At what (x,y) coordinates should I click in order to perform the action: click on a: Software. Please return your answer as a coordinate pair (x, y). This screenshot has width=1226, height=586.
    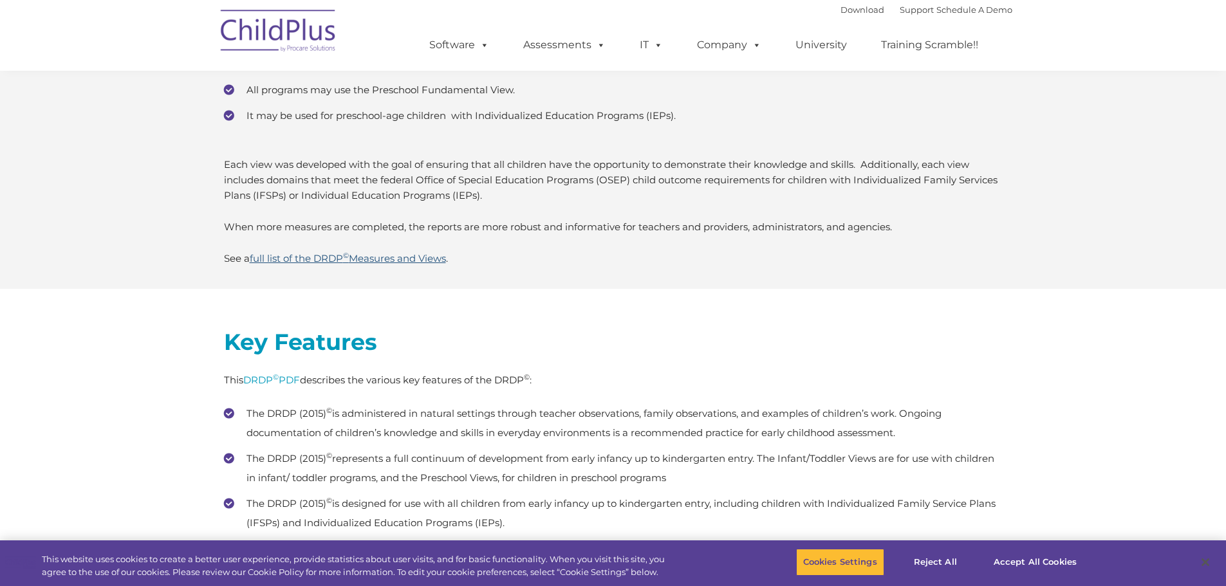
    Looking at the image, I should click on (459, 45).